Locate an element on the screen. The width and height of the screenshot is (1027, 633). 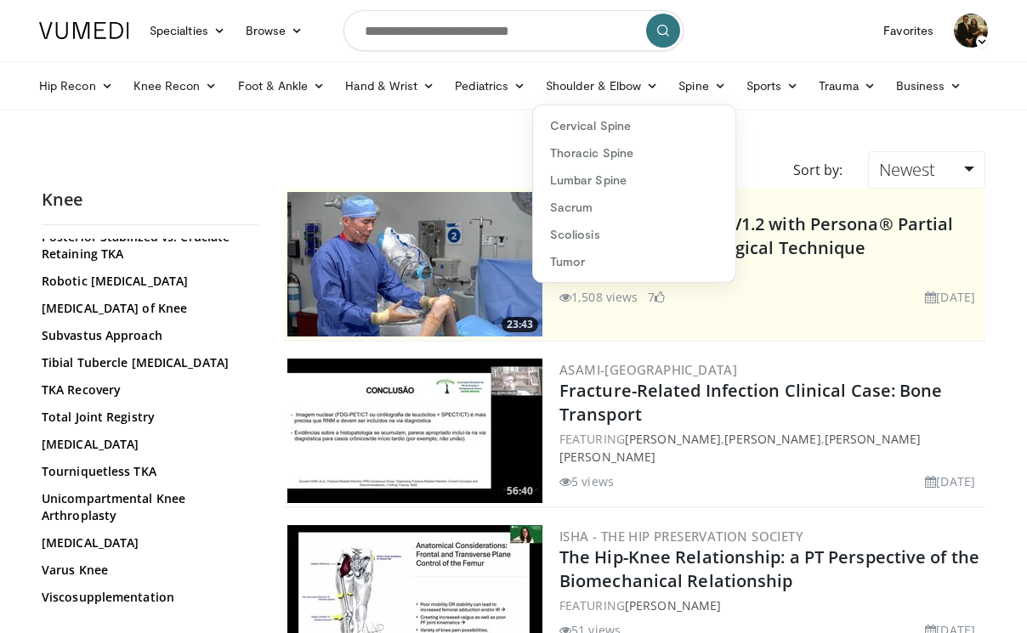
a: Tourniquetless TKA is located at coordinates (145, 472).